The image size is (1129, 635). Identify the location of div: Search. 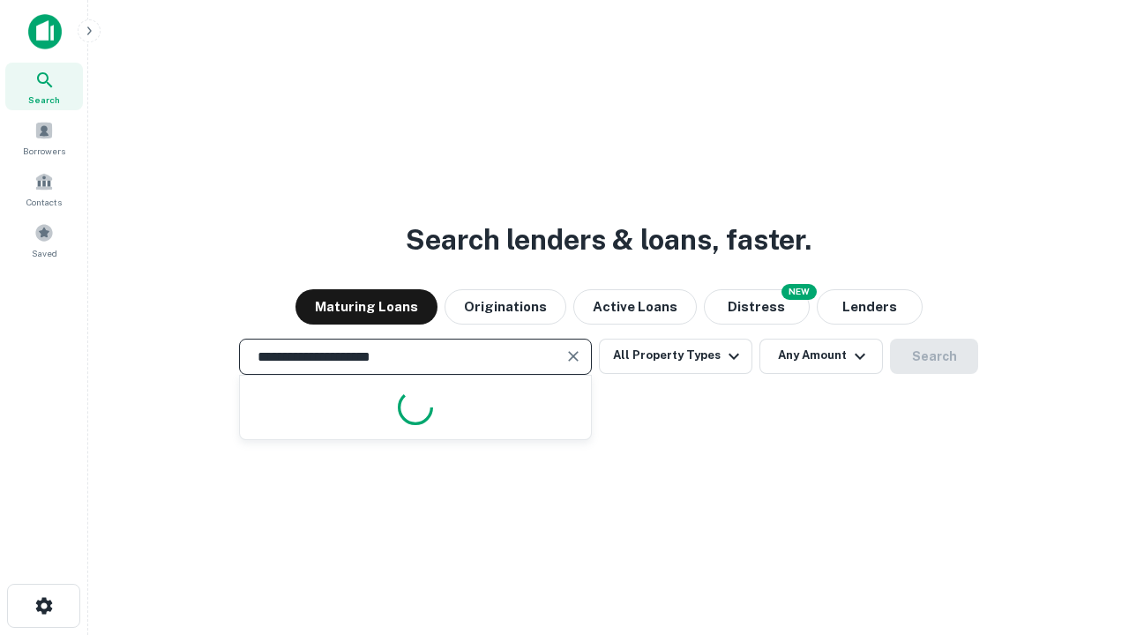
(44, 86).